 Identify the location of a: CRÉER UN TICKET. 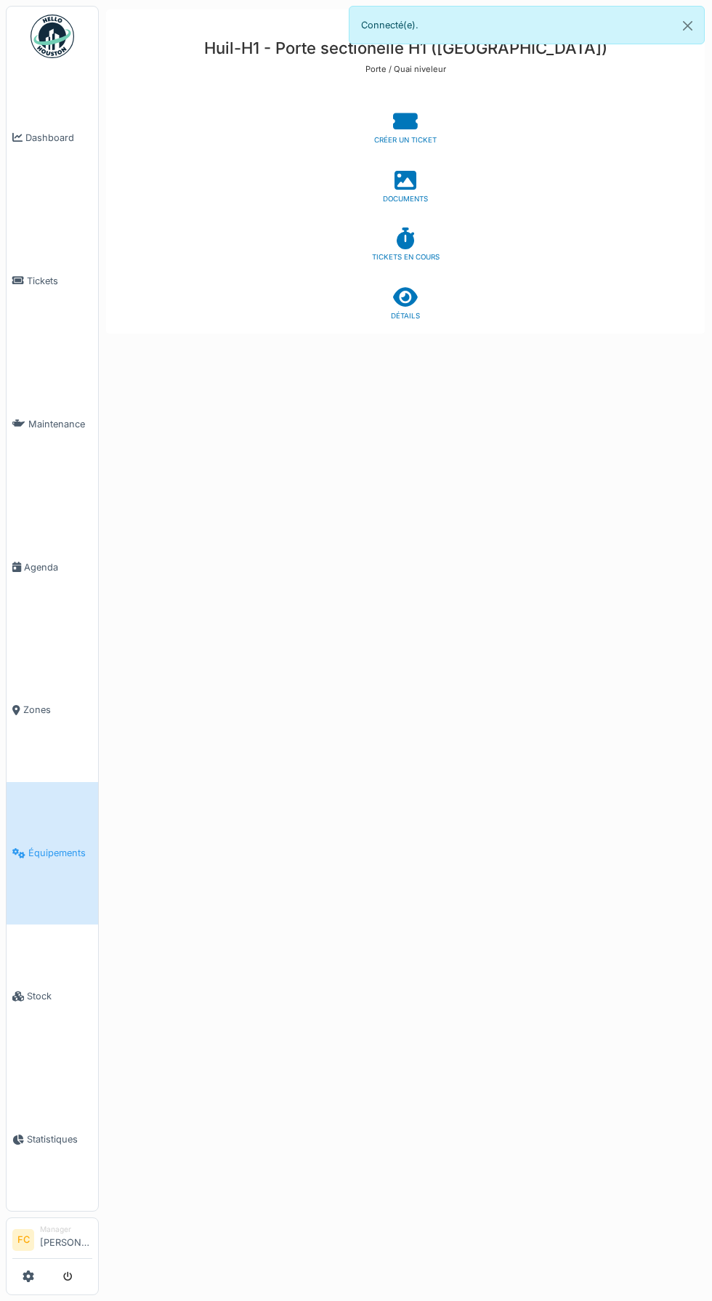
(406, 128).